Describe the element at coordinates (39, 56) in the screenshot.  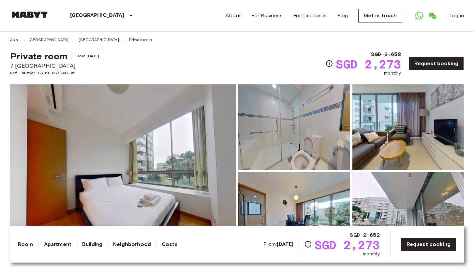
I see `span: Private room` at that location.